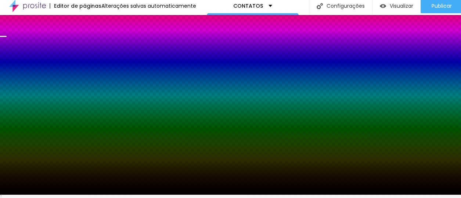 The width and height of the screenshot is (461, 198). I want to click on span: Visualizar, so click(402, 6).